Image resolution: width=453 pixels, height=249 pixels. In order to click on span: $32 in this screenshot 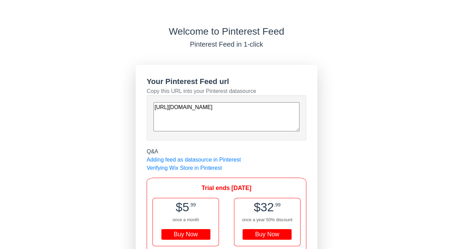, I will do `click(264, 207)`.